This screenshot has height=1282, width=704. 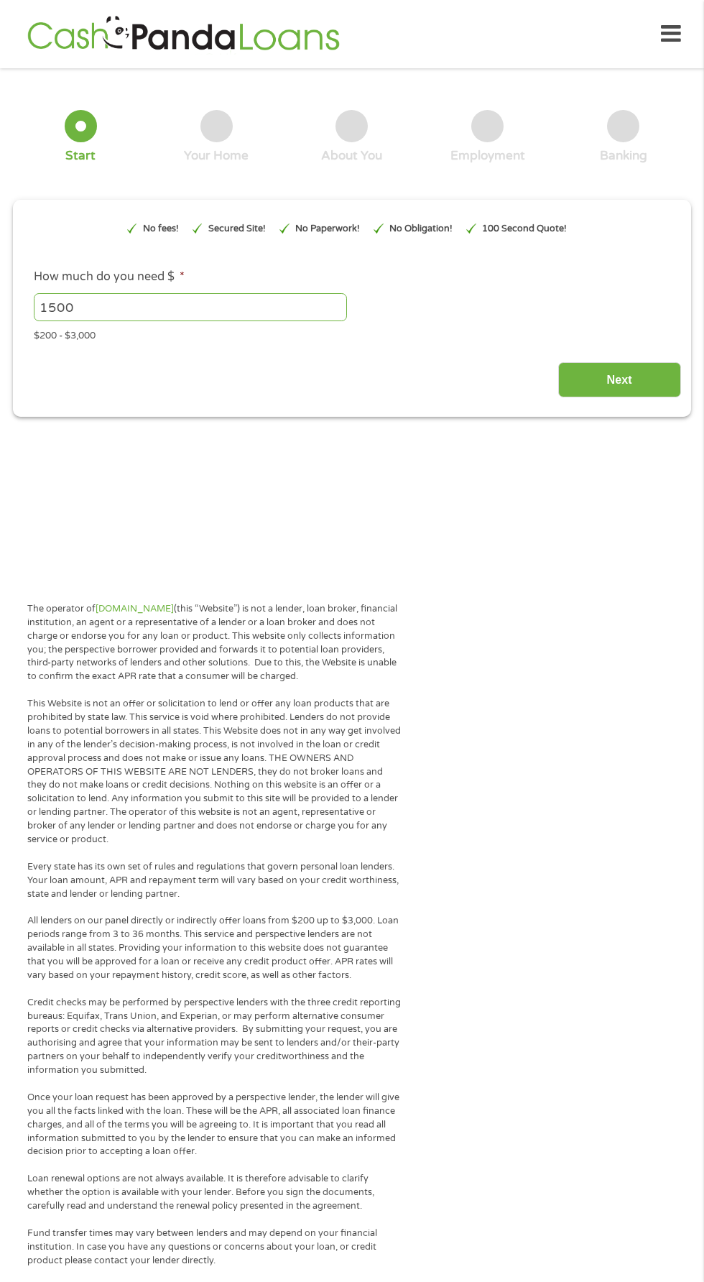 What do you see at coordinates (214, 1036) in the screenshot?
I see `p: Credit checks may be performed by perspective lenders with the three credit reporting bureaus: Eq...` at bounding box center [214, 1036].